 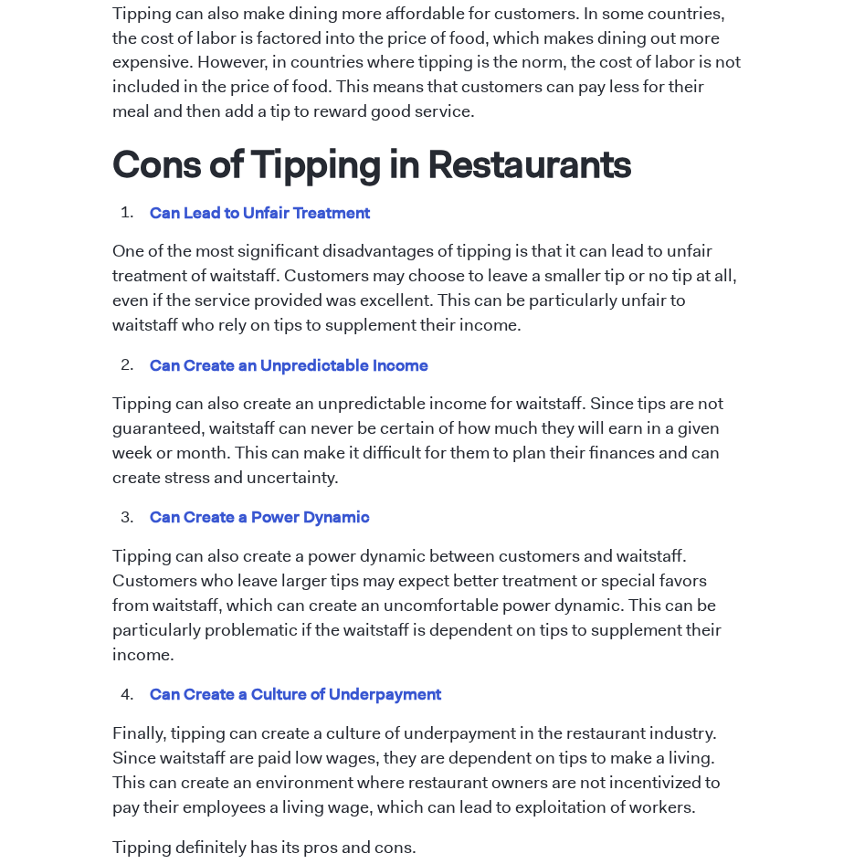 I want to click on p: Tipping can also make dining more affordable for customers. In some countries, the cost of labor ..., so click(x=428, y=63).